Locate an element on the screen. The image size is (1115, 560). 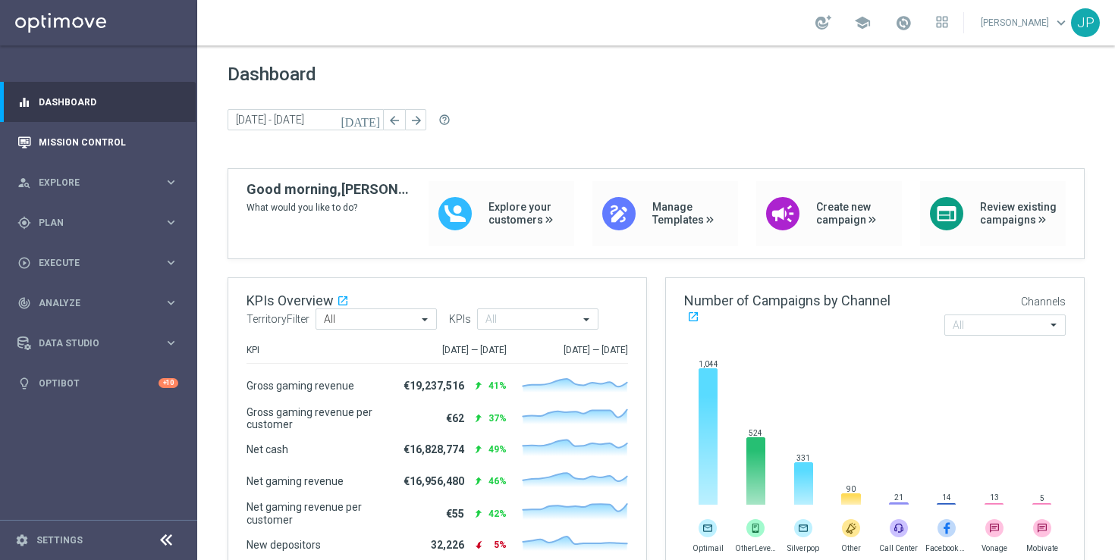
div: Dashboard is located at coordinates (98, 102).